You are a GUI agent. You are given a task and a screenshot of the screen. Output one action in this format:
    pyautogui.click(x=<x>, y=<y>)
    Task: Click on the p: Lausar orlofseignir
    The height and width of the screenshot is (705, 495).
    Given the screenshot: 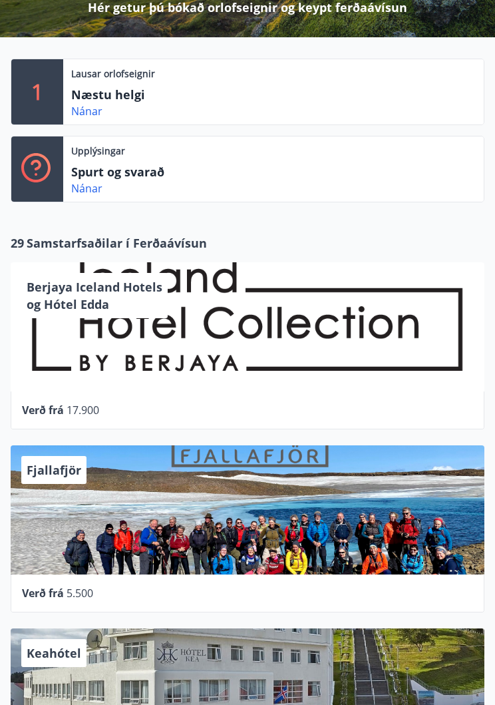 What is the action you would take?
    pyautogui.click(x=113, y=74)
    